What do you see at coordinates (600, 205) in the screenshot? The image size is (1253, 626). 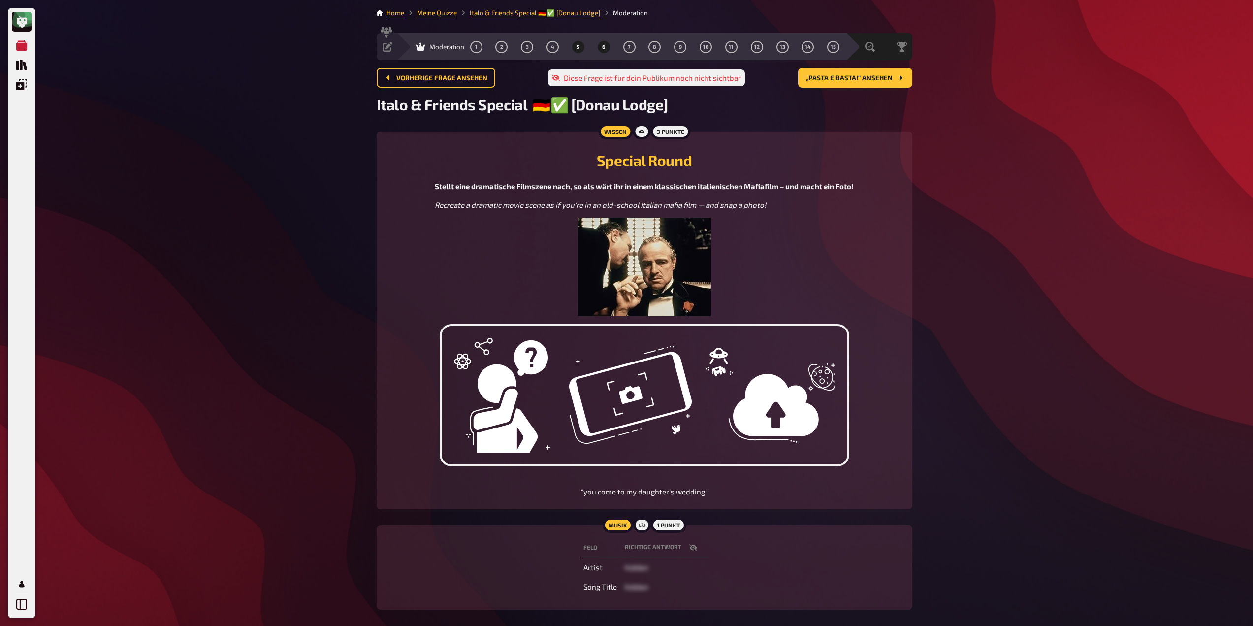 I see `span: Recreate a dramatic movie scene as if you're in an old-school Italian mafia film — and snap a photo!` at bounding box center [600, 205].